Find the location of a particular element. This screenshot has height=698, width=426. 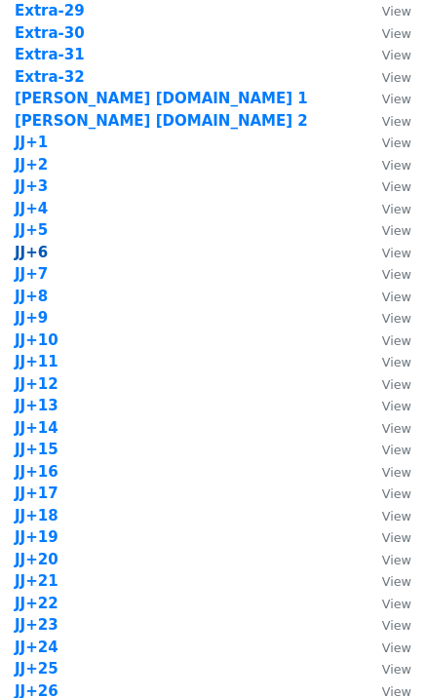

strong: JJ+15 is located at coordinates (36, 449).